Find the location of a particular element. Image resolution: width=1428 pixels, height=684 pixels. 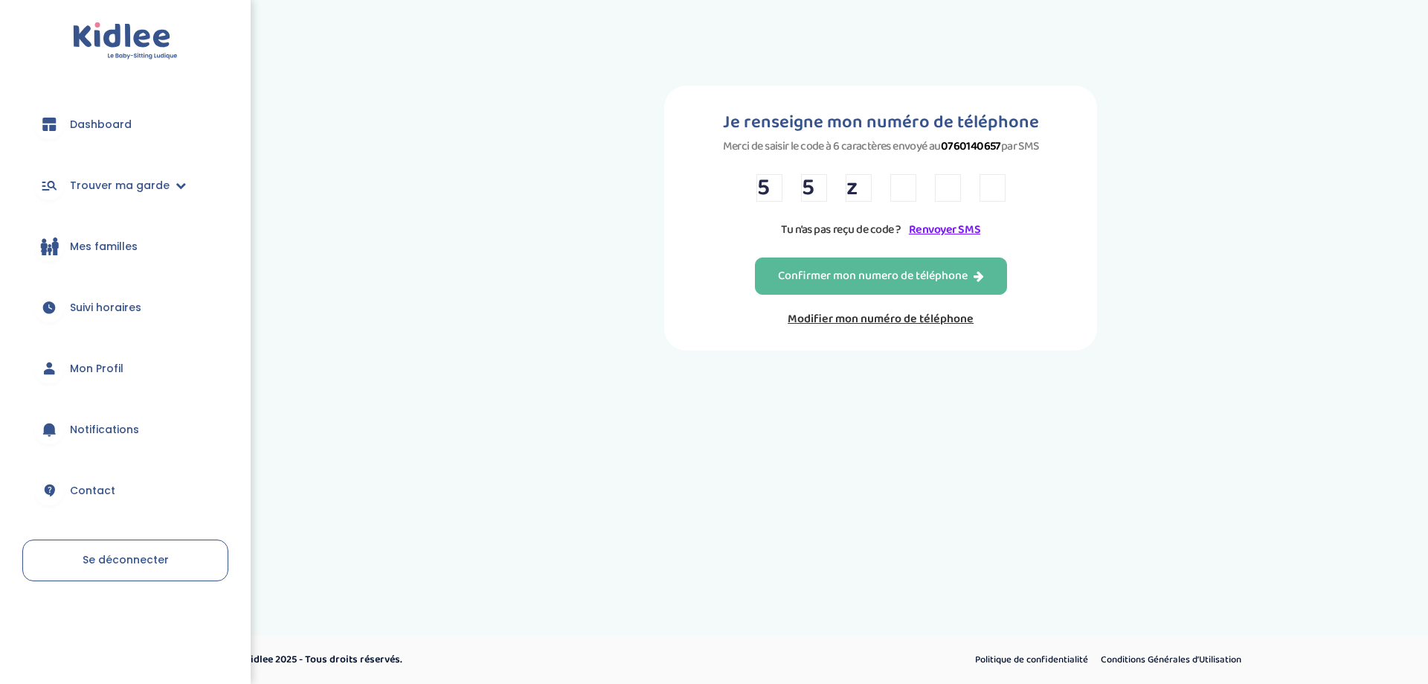

a: Trouver ma garde is located at coordinates (125, 185).